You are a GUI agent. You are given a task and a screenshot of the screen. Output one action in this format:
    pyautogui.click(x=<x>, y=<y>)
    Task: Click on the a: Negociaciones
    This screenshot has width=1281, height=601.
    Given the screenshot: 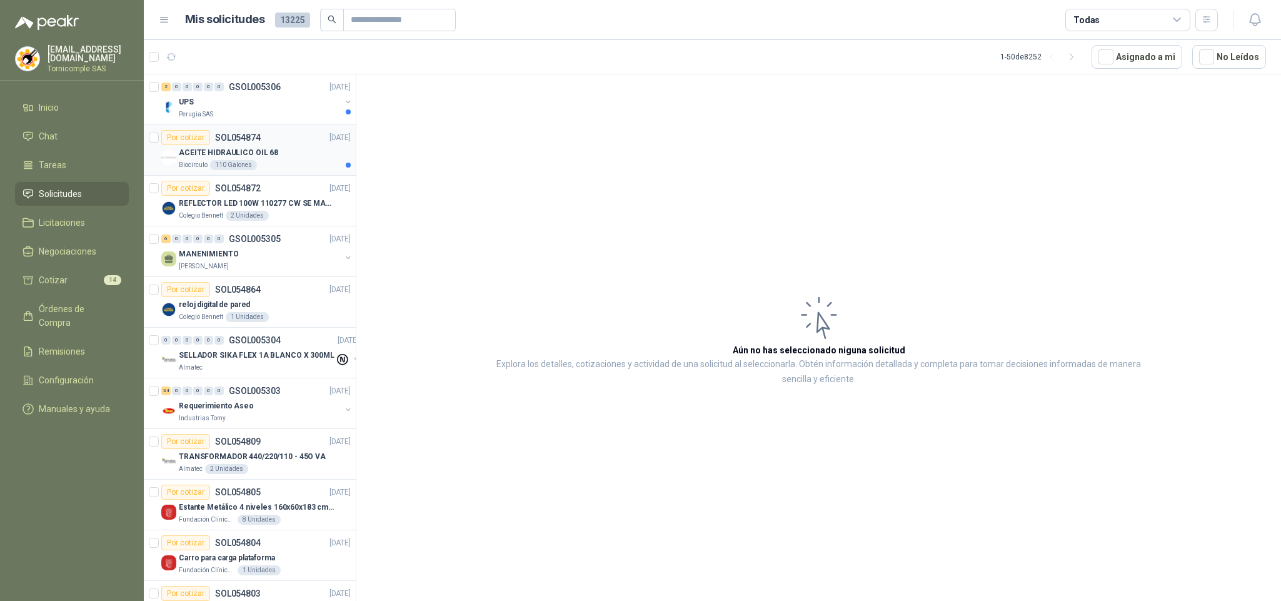 What is the action you would take?
    pyautogui.click(x=72, y=251)
    